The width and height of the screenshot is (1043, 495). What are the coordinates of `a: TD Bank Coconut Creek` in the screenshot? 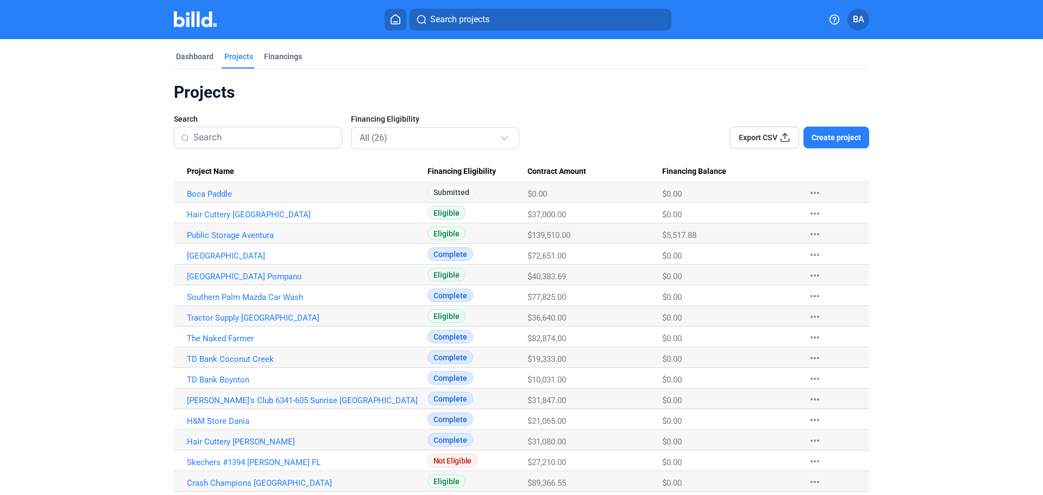 It's located at (307, 359).